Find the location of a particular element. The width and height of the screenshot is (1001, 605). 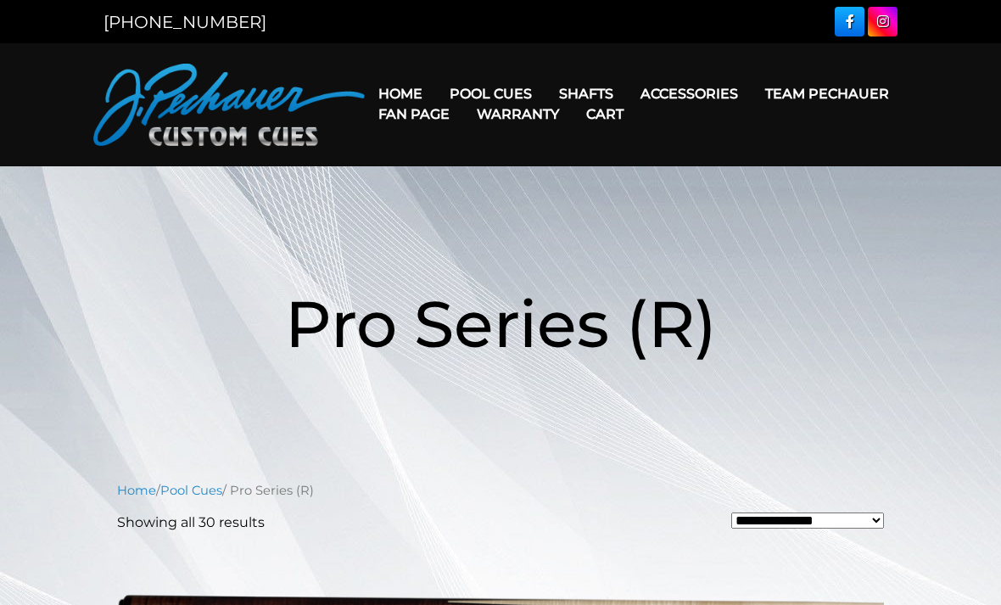

nav: Breadcrumb is located at coordinates (500, 490).